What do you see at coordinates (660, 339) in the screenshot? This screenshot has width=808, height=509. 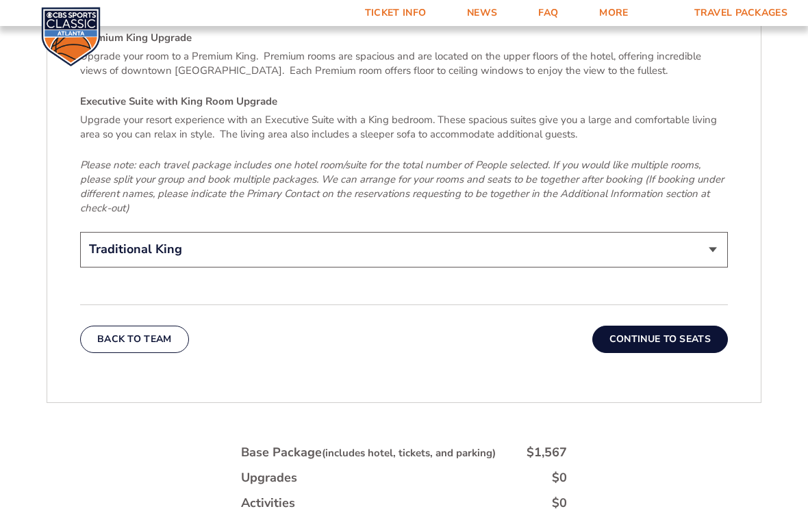 I see `button: Continue To Seats` at bounding box center [660, 339].